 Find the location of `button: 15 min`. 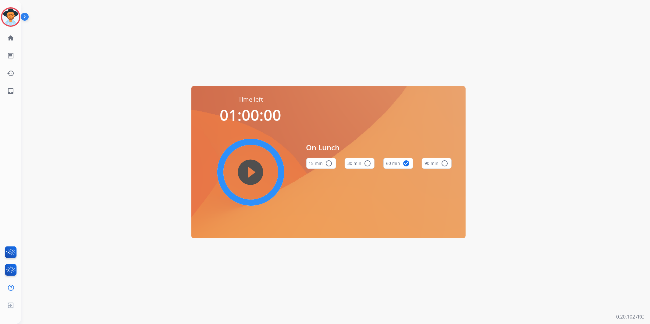

button: 15 min is located at coordinates (321, 164).